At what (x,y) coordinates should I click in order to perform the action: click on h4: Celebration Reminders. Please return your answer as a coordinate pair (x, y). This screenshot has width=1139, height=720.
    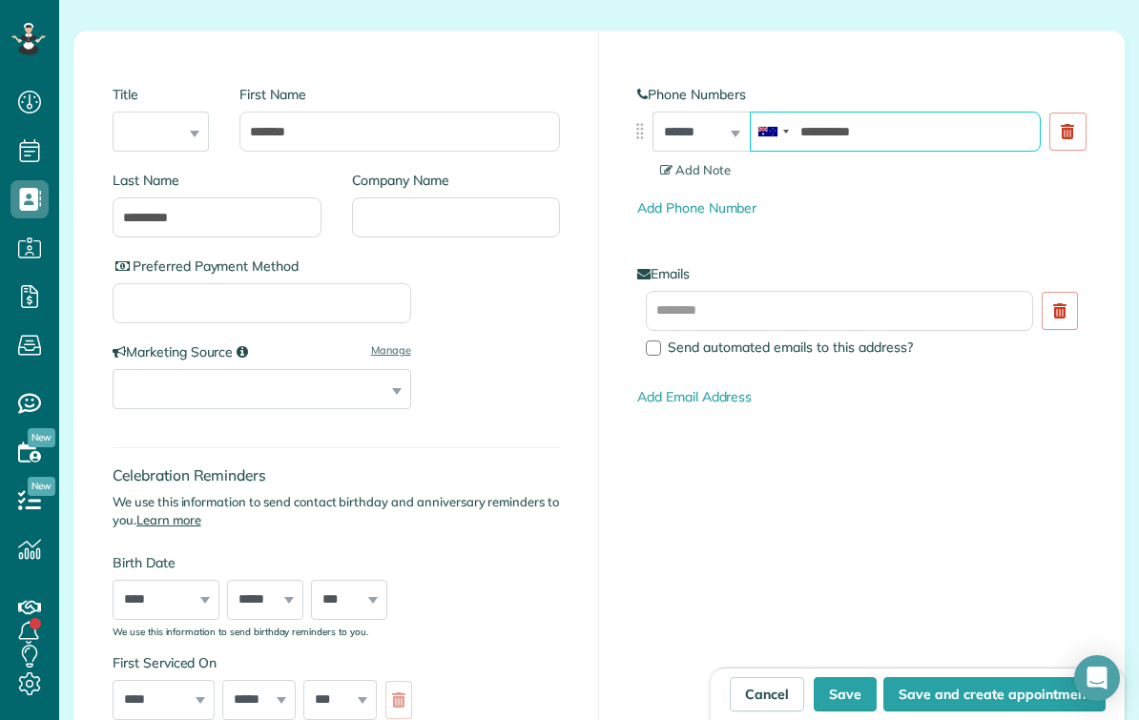
    Looking at the image, I should click on (336, 475).